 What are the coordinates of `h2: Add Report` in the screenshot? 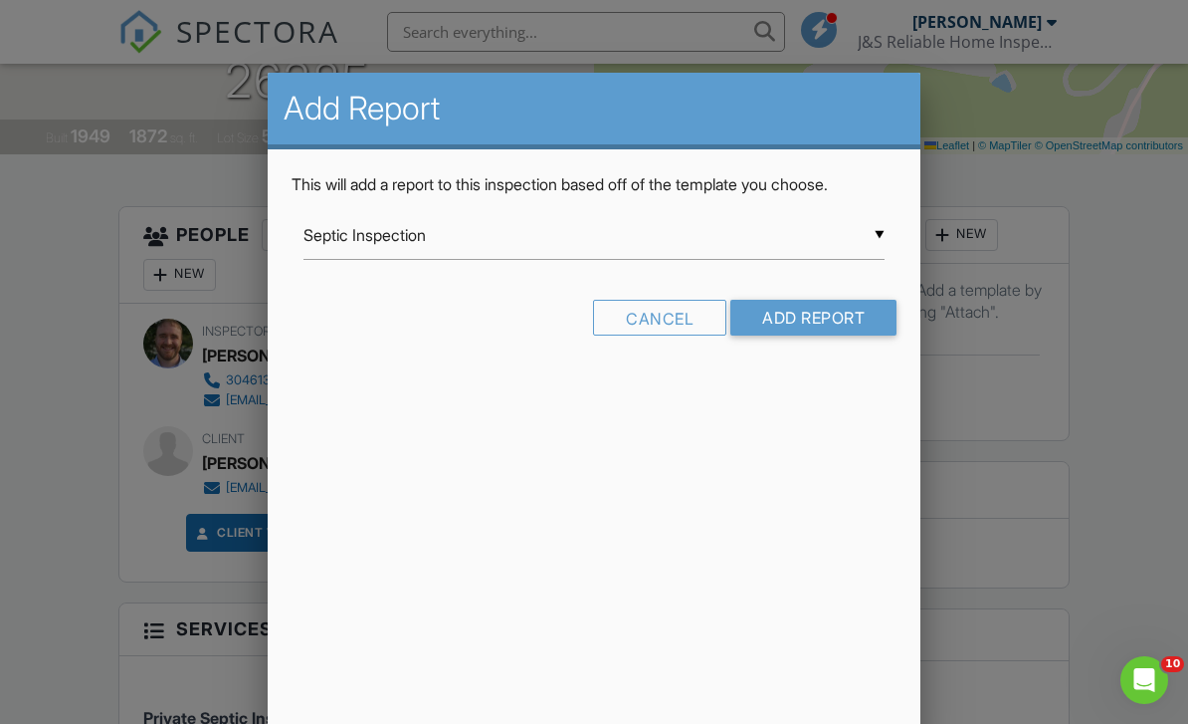 It's located at (594, 108).